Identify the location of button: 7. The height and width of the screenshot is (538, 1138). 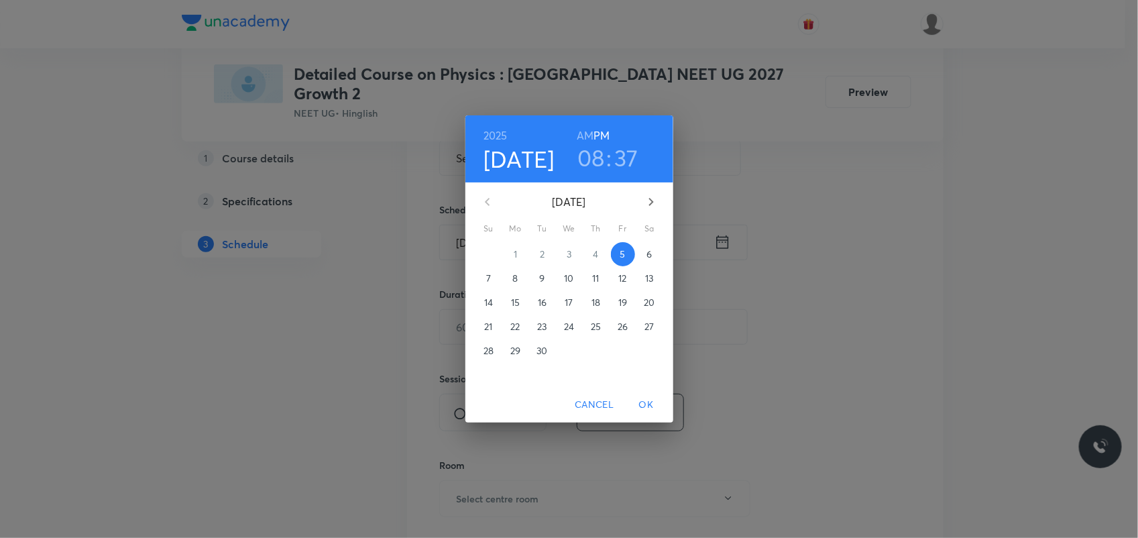
(489, 278).